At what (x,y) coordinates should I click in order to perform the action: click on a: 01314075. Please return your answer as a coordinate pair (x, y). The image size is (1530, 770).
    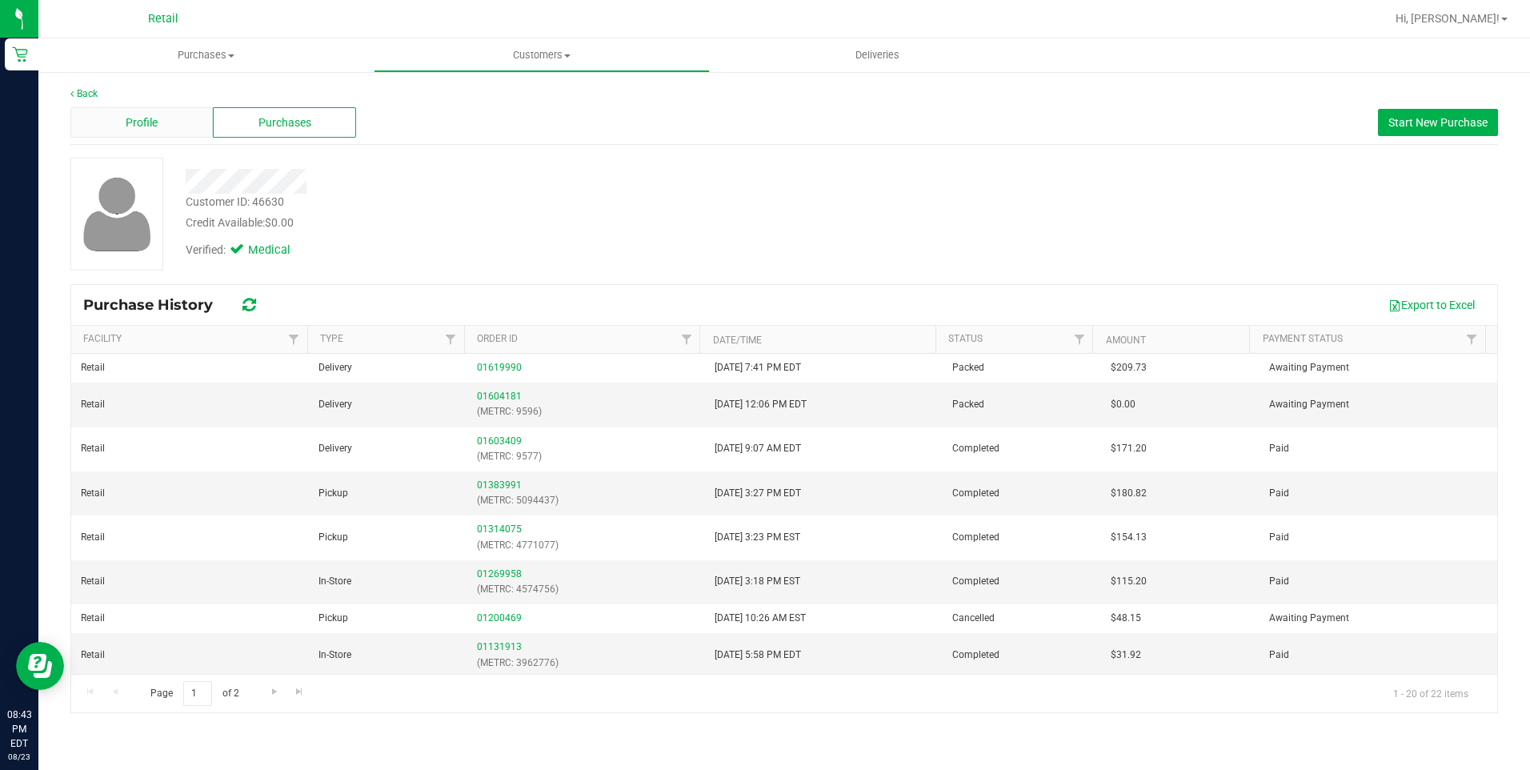
    Looking at the image, I should click on (499, 529).